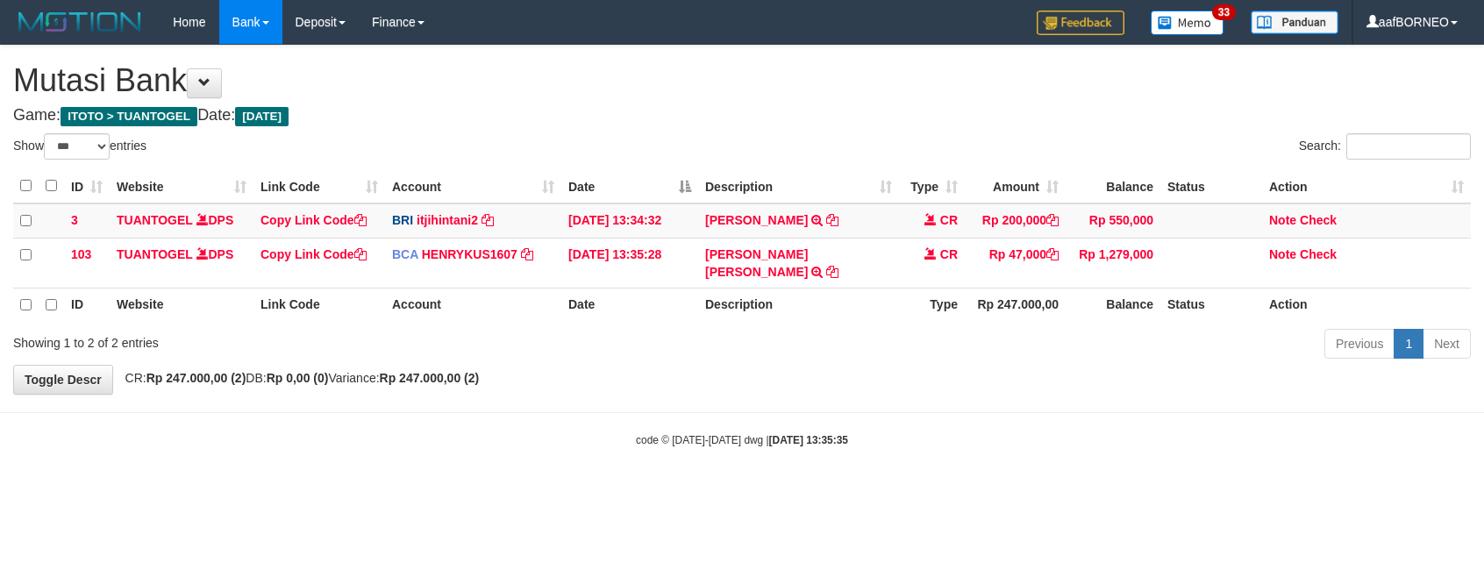 The height and width of the screenshot is (570, 1484). What do you see at coordinates (75, 220) in the screenshot?
I see `span: 3` at bounding box center [75, 220].